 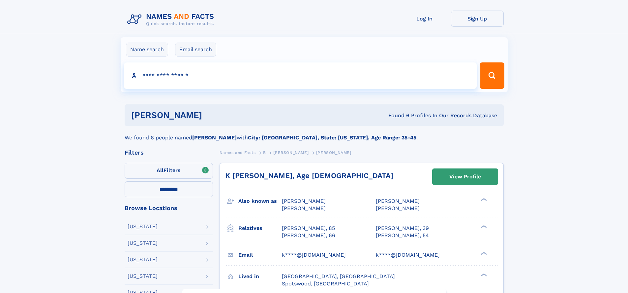 What do you see at coordinates (425, 18) in the screenshot?
I see `a: Log In` at bounding box center [425, 18].